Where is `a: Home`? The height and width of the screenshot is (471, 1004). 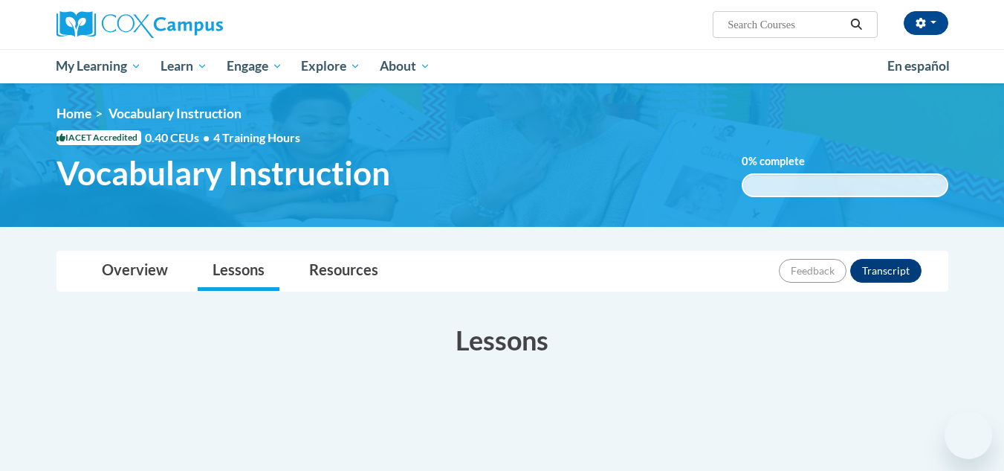
a: Home is located at coordinates (74, 113).